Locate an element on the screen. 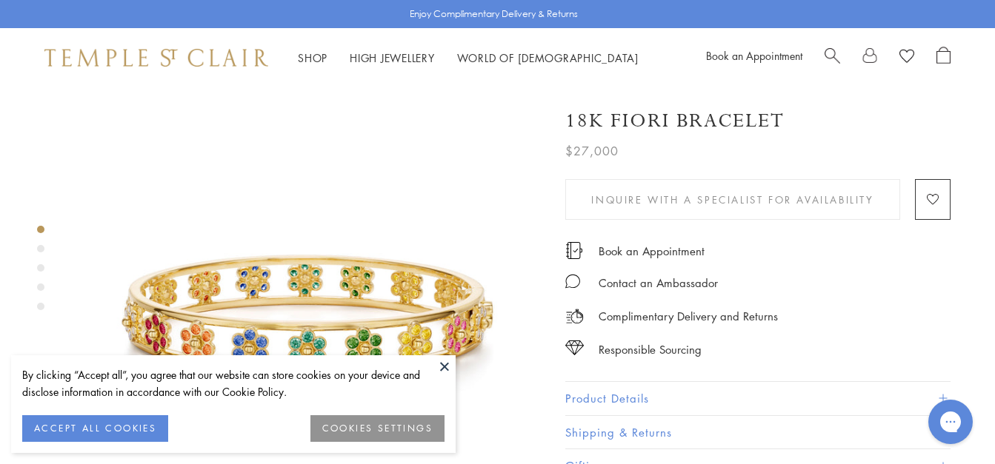 Image resolution: width=995 pixels, height=464 pixels. a: ShopShop is located at coordinates (313, 58).